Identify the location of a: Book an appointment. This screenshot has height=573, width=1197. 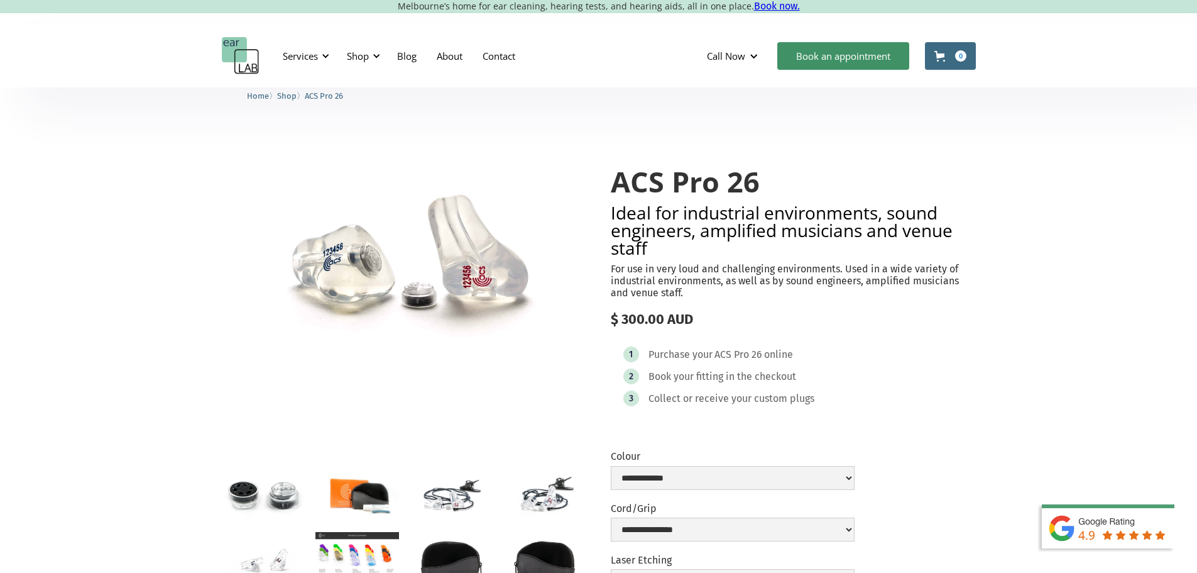
(843, 56).